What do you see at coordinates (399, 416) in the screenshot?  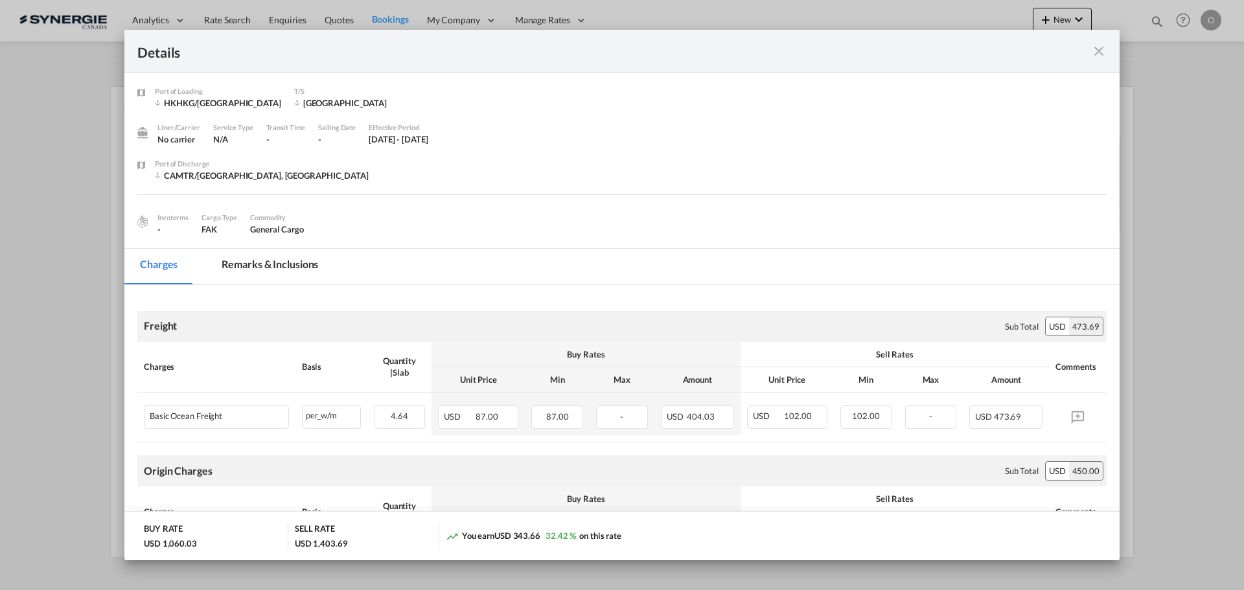 I see `span: 4.64` at bounding box center [399, 416].